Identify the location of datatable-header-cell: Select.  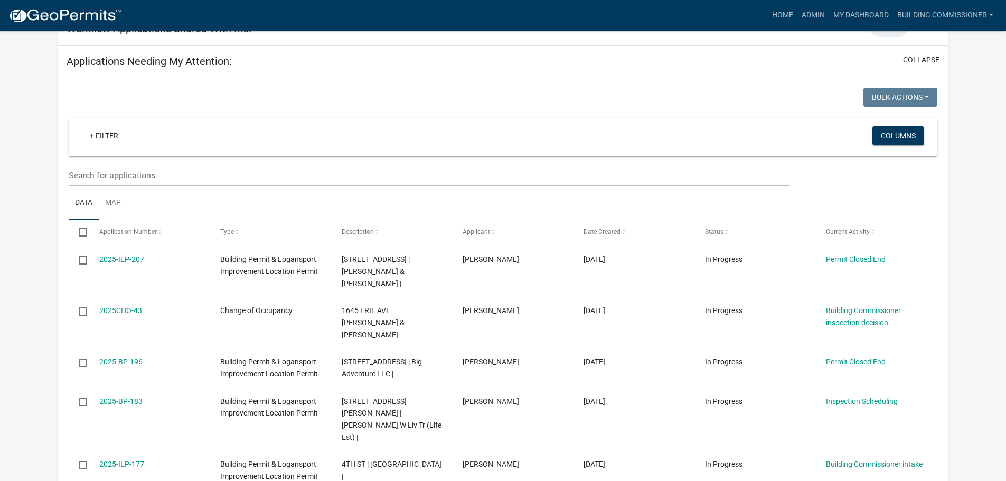
(79, 232).